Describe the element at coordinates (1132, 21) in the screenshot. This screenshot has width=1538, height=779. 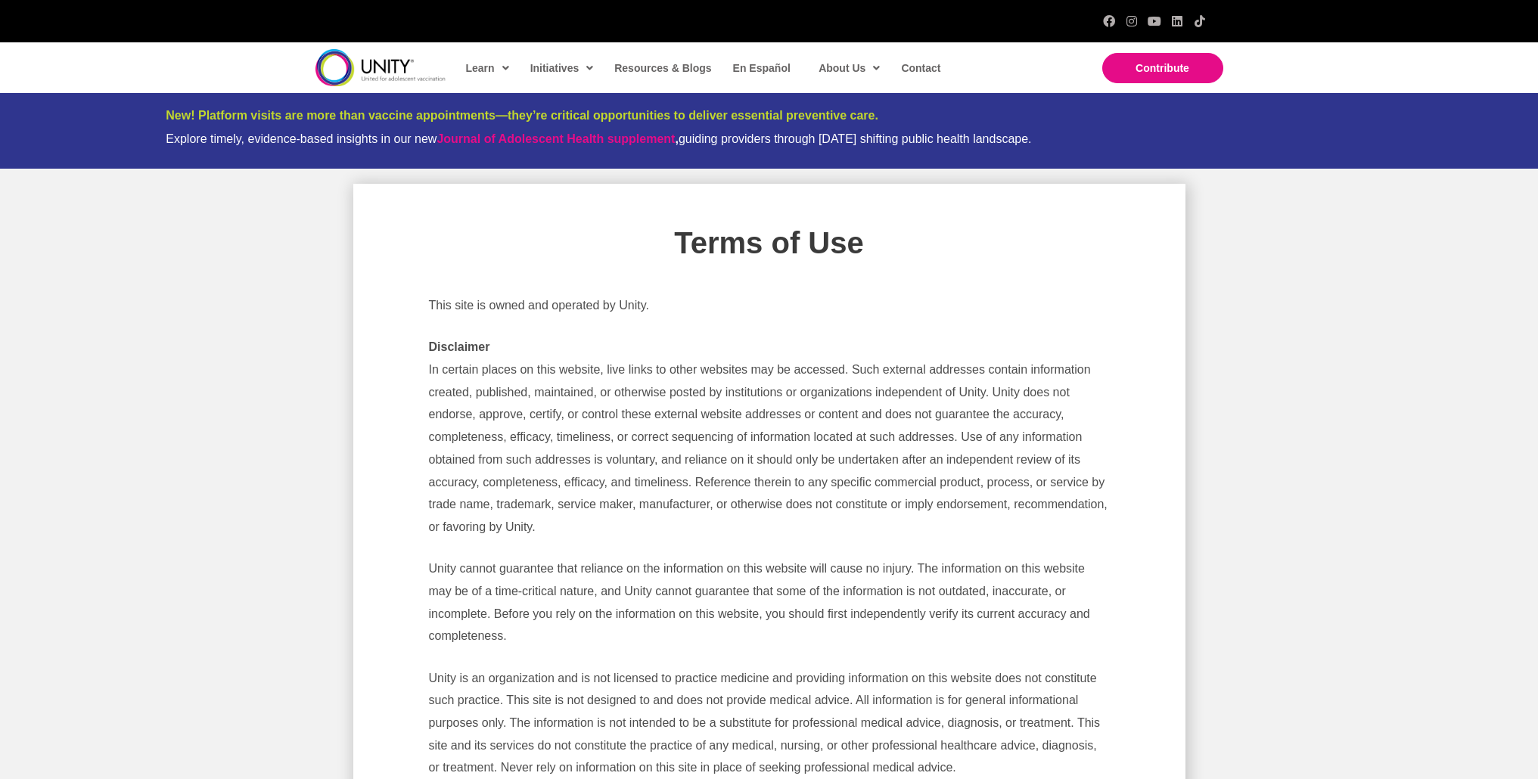
I see `a: Instagram` at that location.